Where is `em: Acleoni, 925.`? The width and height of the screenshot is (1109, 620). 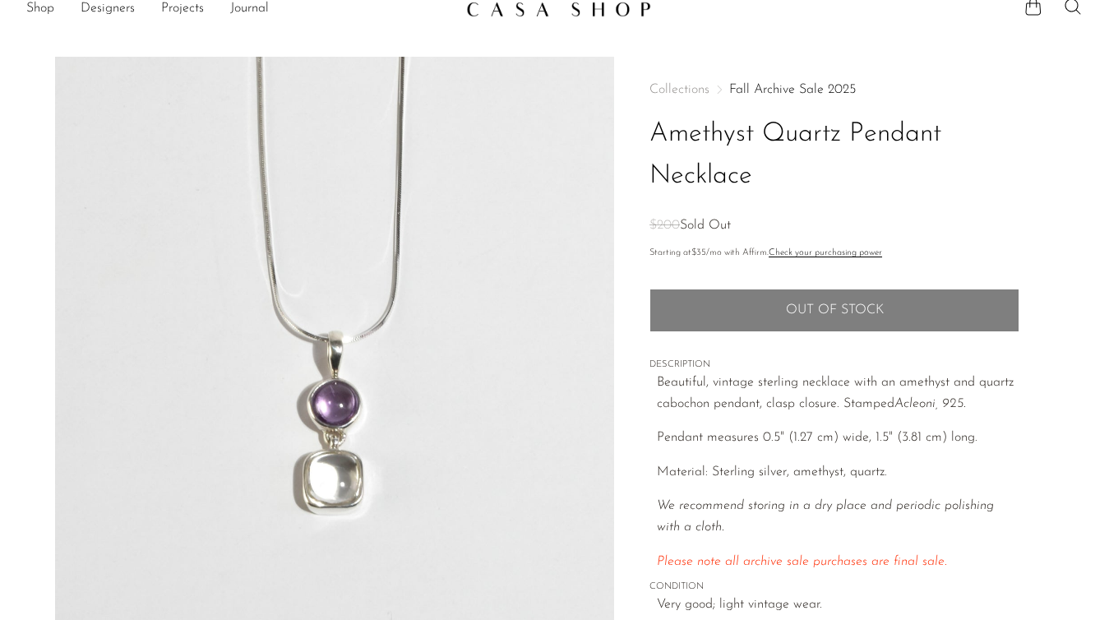 em: Acleoni, 925. is located at coordinates (930, 404).